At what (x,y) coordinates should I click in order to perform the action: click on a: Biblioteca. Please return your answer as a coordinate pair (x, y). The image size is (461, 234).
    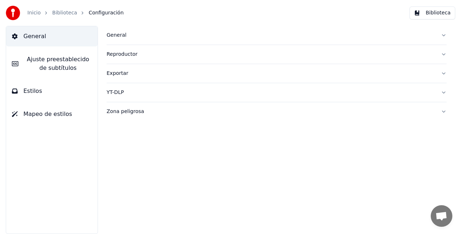
    Looking at the image, I should click on (64, 13).